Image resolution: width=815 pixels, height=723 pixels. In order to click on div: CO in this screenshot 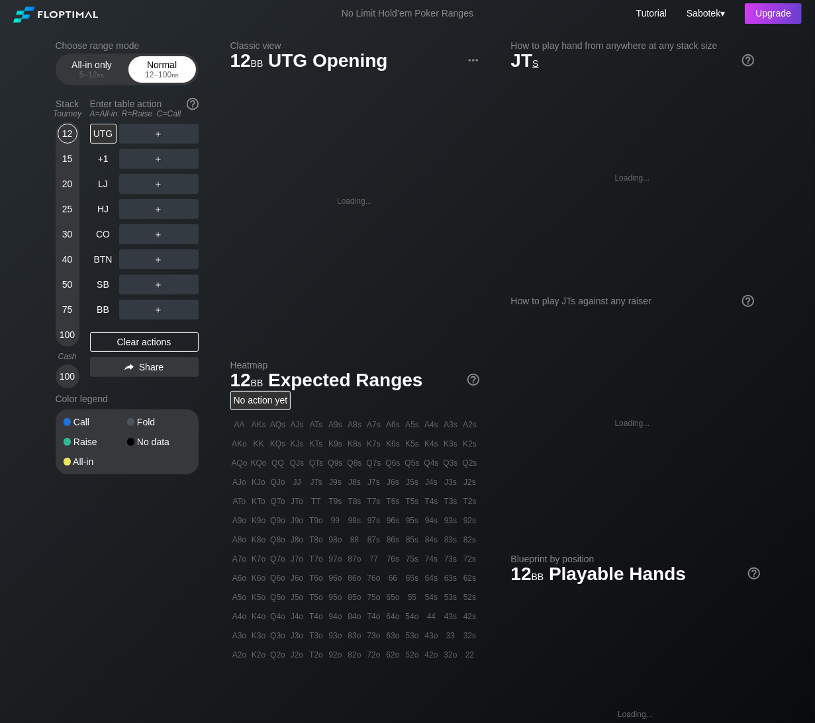, I will do `click(103, 234)`.